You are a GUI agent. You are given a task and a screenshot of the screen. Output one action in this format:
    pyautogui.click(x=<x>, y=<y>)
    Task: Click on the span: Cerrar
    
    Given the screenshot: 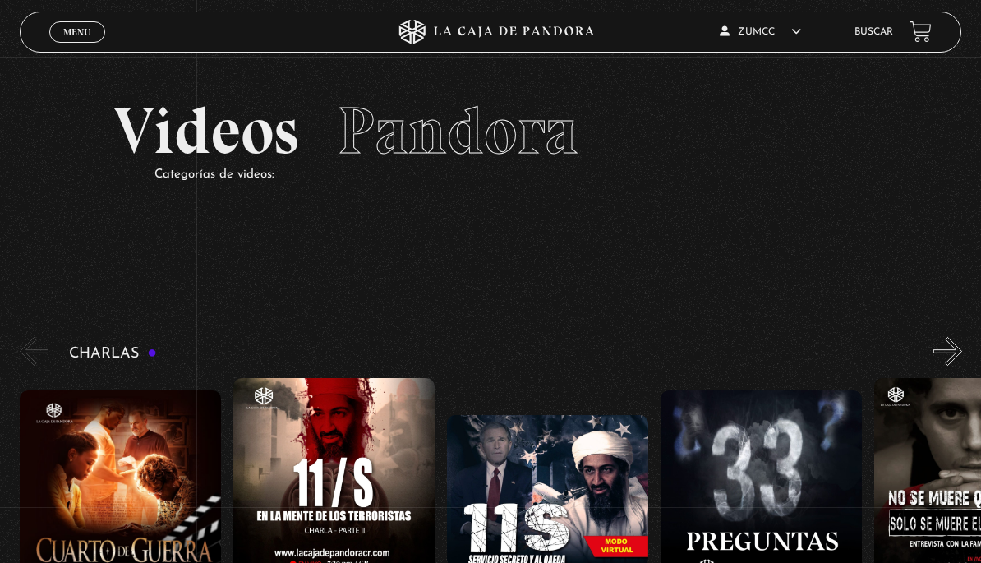 What is the action you would take?
    pyautogui.click(x=76, y=46)
    